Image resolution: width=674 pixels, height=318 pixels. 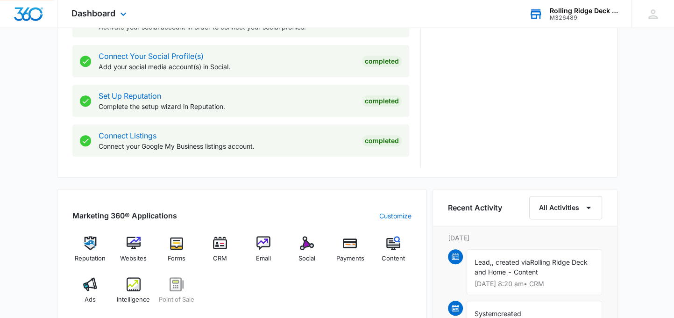 I want to click on a: Content, so click(x=393, y=253).